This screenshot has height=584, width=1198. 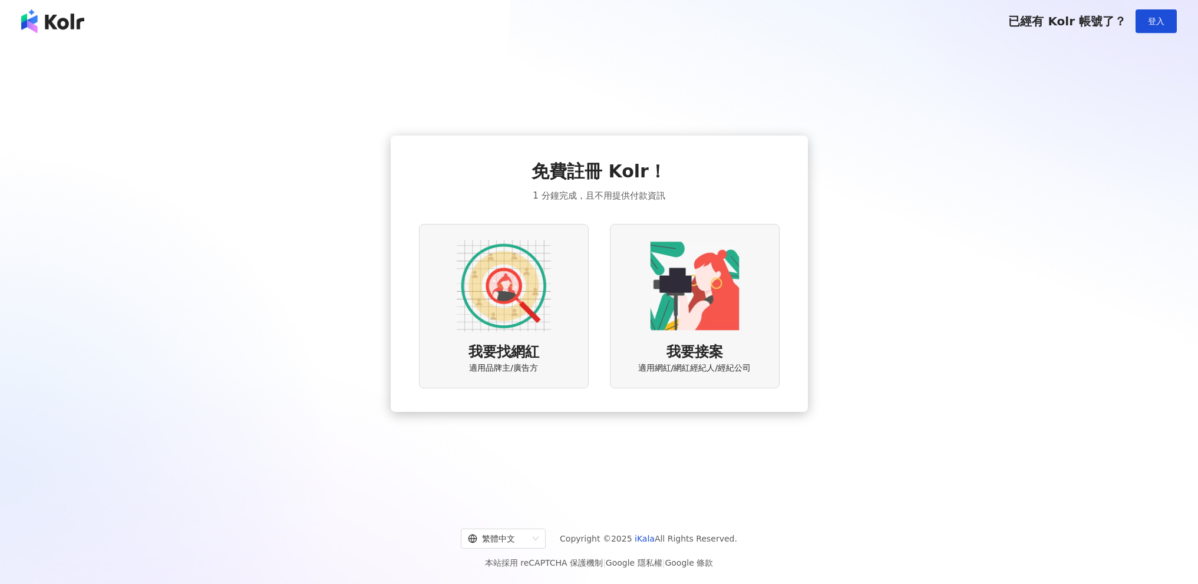 I want to click on img: AD identity option, so click(x=504, y=286).